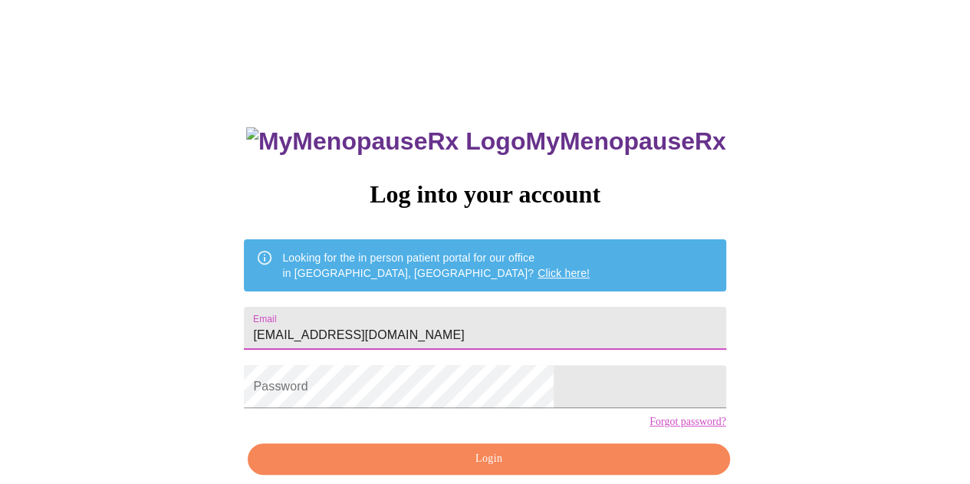  Describe the element at coordinates (688, 422) in the screenshot. I see `a: Forgot password?` at that location.